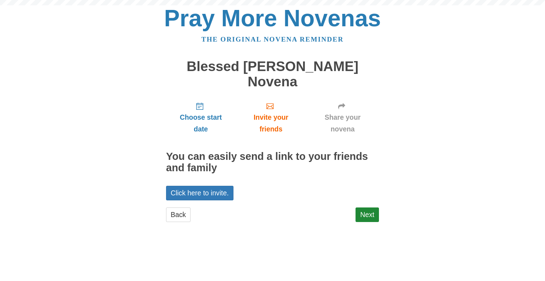 This screenshot has width=545, height=281. I want to click on span: Invite your friends, so click(271, 123).